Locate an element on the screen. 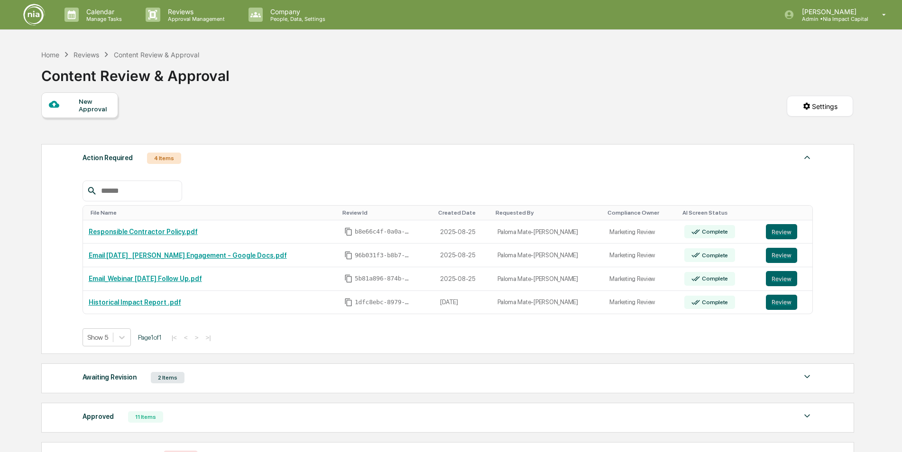  div: New Approval is located at coordinates (94, 105).